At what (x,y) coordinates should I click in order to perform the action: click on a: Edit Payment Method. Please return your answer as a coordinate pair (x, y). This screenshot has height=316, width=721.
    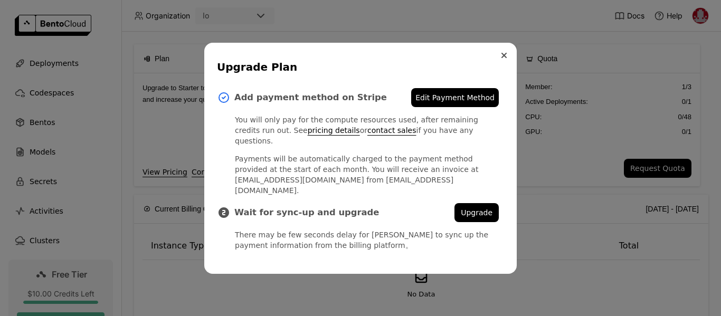
    Looking at the image, I should click on (455, 98).